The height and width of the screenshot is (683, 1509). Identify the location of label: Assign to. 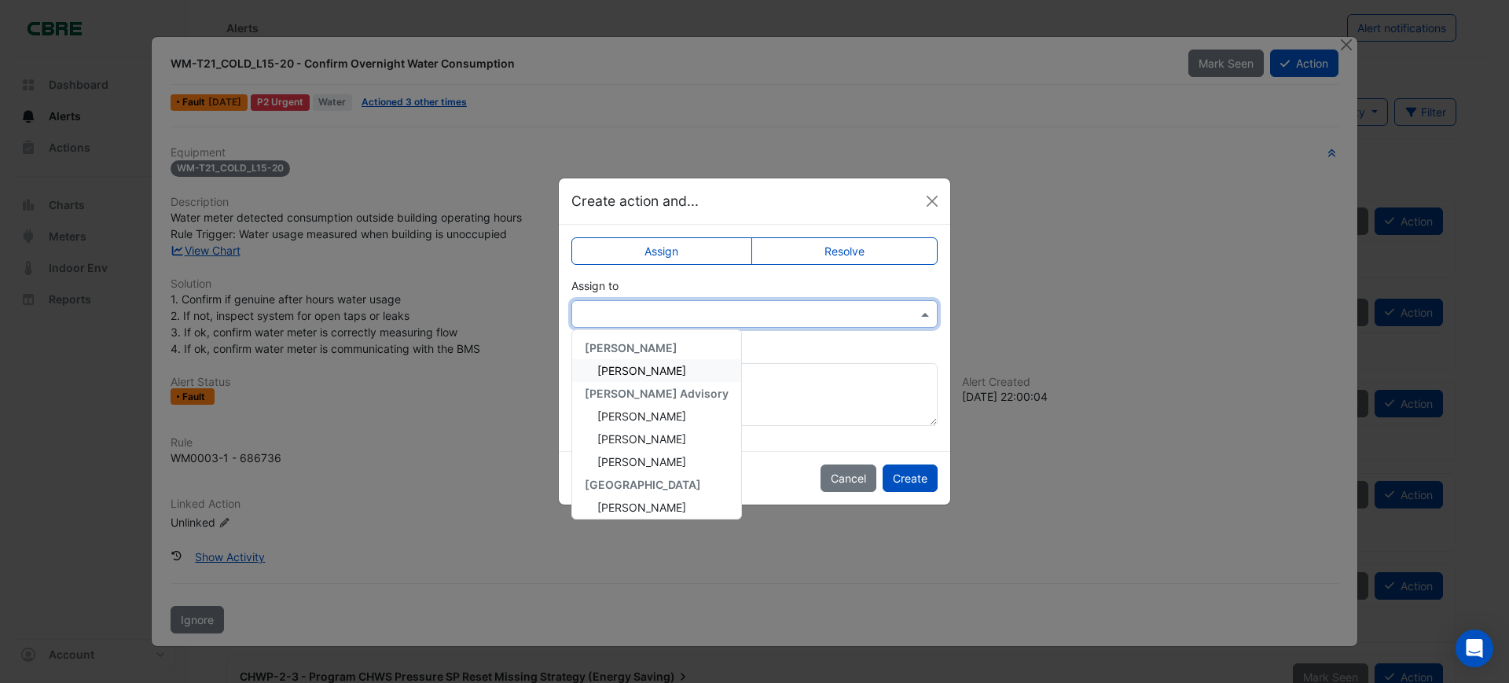
(595, 285).